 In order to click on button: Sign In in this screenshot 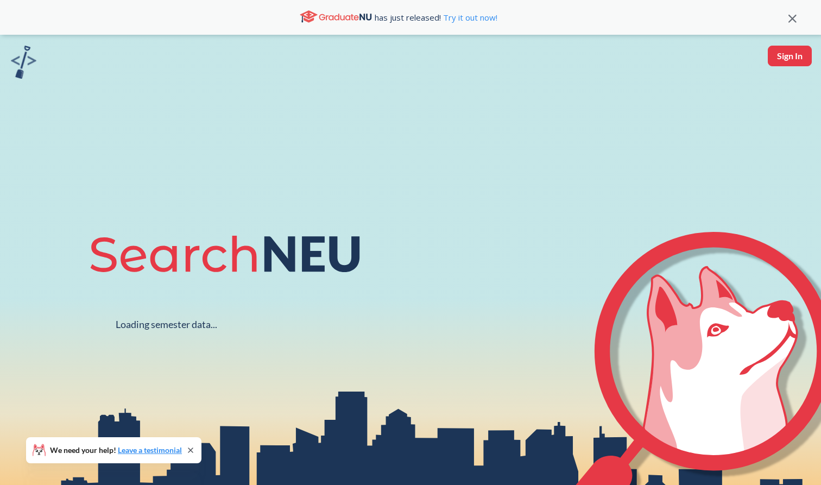, I will do `click(789, 56)`.